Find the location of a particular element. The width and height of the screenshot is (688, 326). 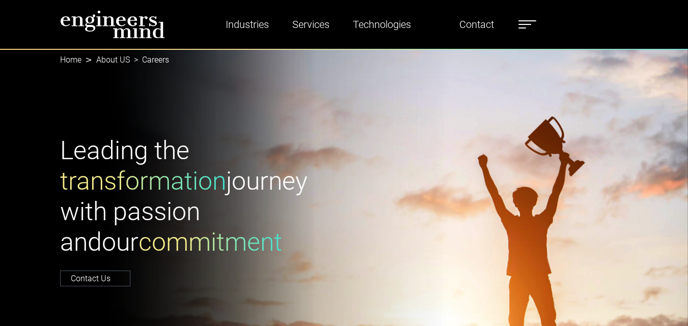

img: logo is located at coordinates (113, 24).